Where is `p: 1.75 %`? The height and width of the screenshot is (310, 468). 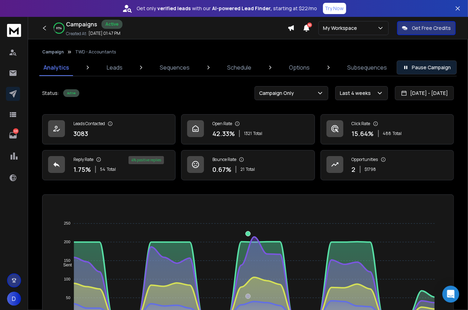
p: 1.75 % is located at coordinates (82, 169).